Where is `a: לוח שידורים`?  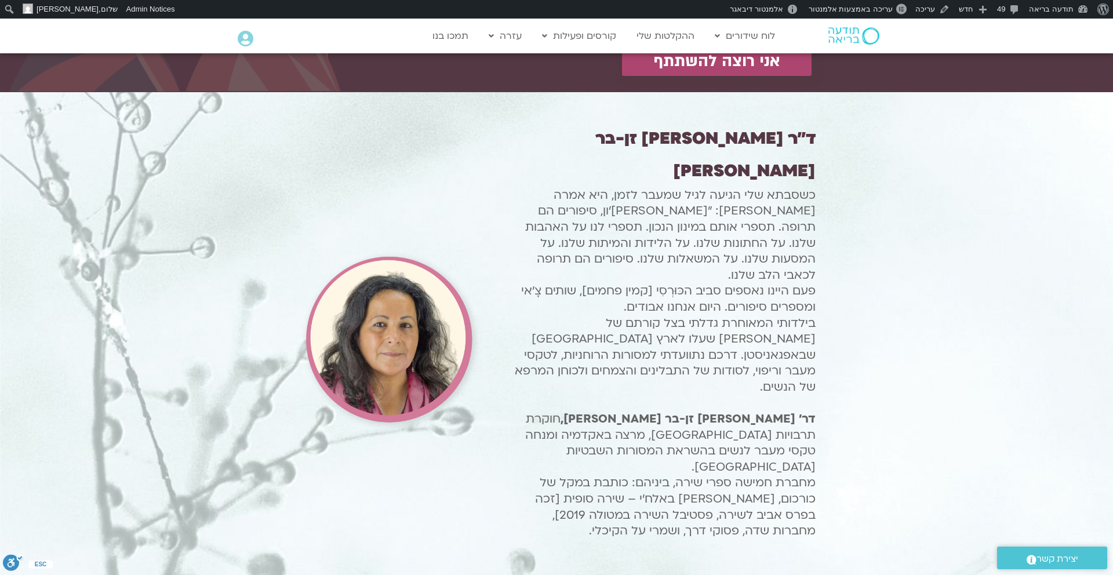
a: לוח שידורים is located at coordinates (745, 36).